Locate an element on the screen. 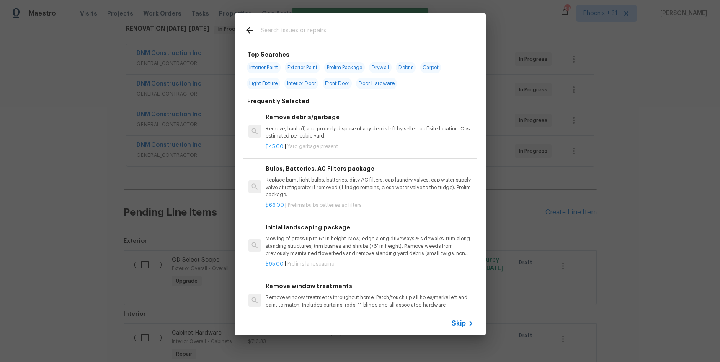  span: Front Door is located at coordinates (337, 83).